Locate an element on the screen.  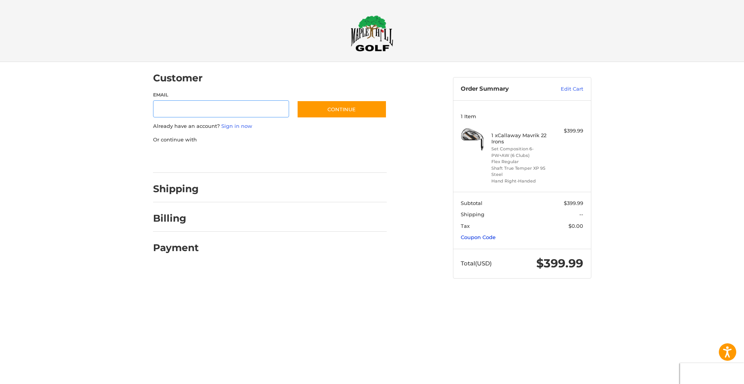
h2: Shipping is located at coordinates (176, 189).